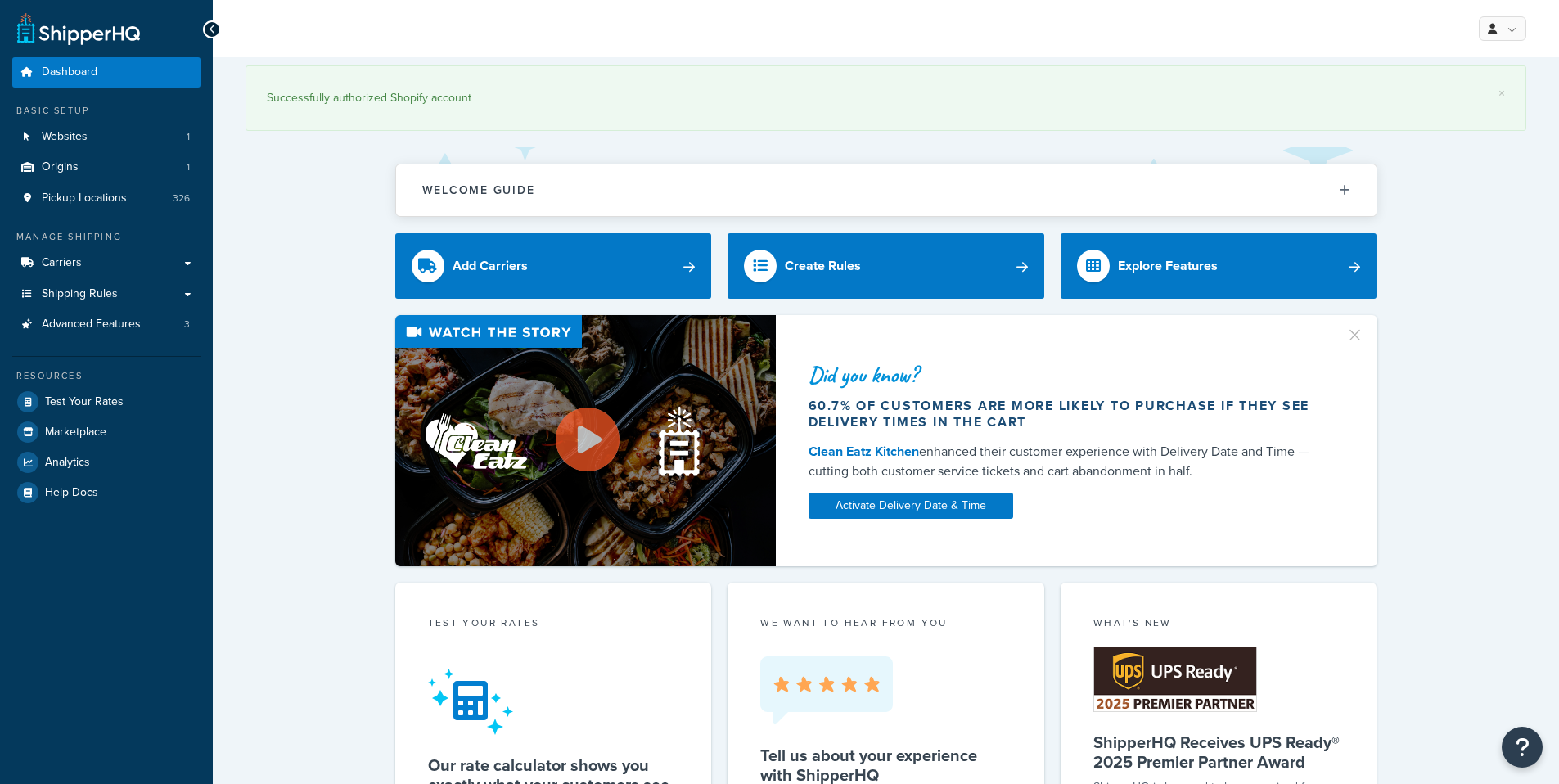 The image size is (1559, 784). Describe the element at coordinates (554, 266) in the screenshot. I see `a: Add Carriers` at that location.